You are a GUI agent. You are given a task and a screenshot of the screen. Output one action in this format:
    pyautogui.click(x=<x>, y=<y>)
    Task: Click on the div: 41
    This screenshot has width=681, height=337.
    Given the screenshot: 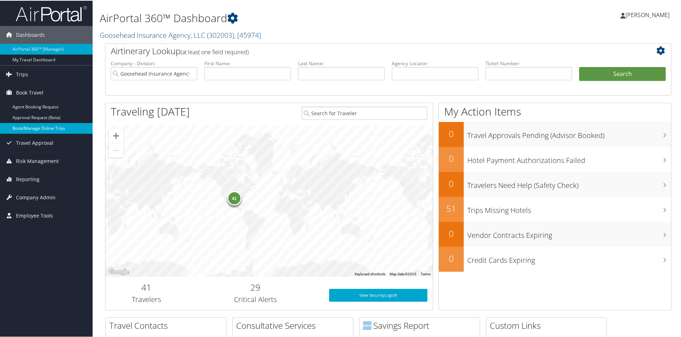 What is the action you would take?
    pyautogui.click(x=234, y=197)
    